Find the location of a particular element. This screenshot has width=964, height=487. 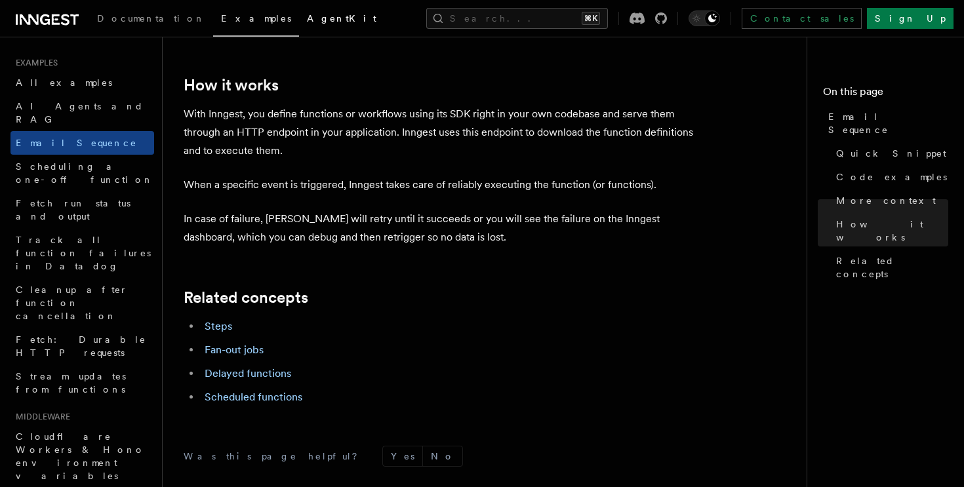

button: Yes is located at coordinates (403, 456).